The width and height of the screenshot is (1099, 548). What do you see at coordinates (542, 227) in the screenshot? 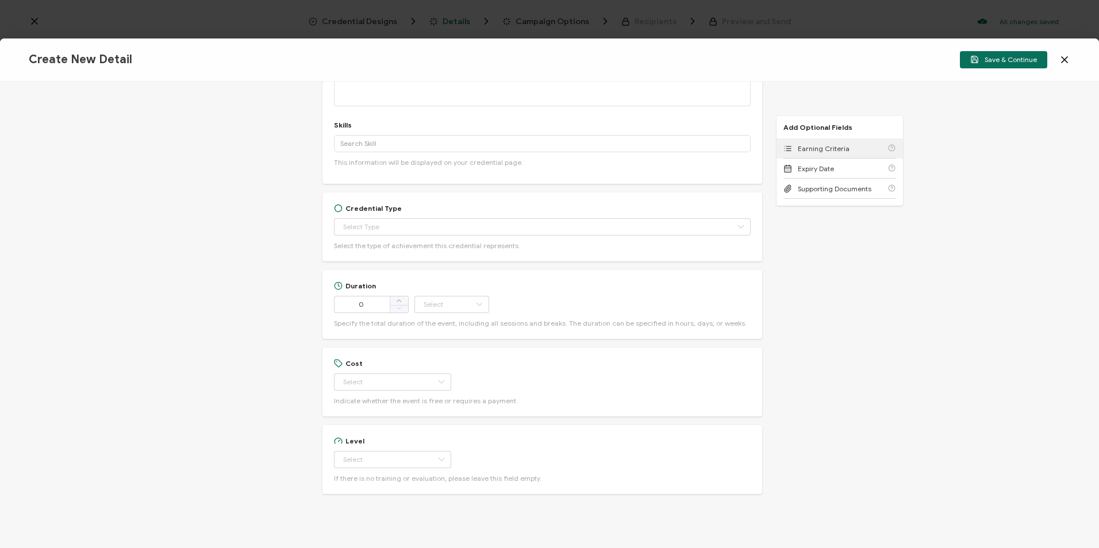
I see `input: Select Type` at bounding box center [542, 227].